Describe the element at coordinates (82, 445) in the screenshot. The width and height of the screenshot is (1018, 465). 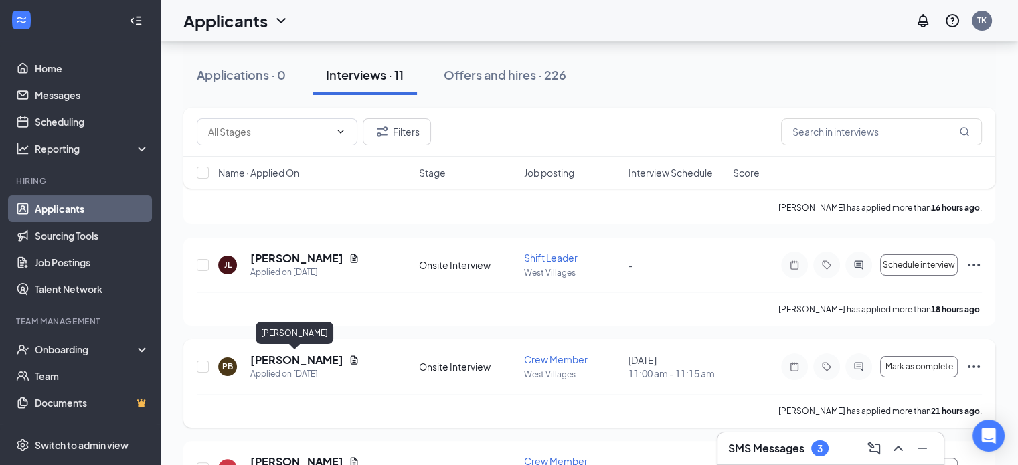
I see `div: Switch to admin view` at that location.